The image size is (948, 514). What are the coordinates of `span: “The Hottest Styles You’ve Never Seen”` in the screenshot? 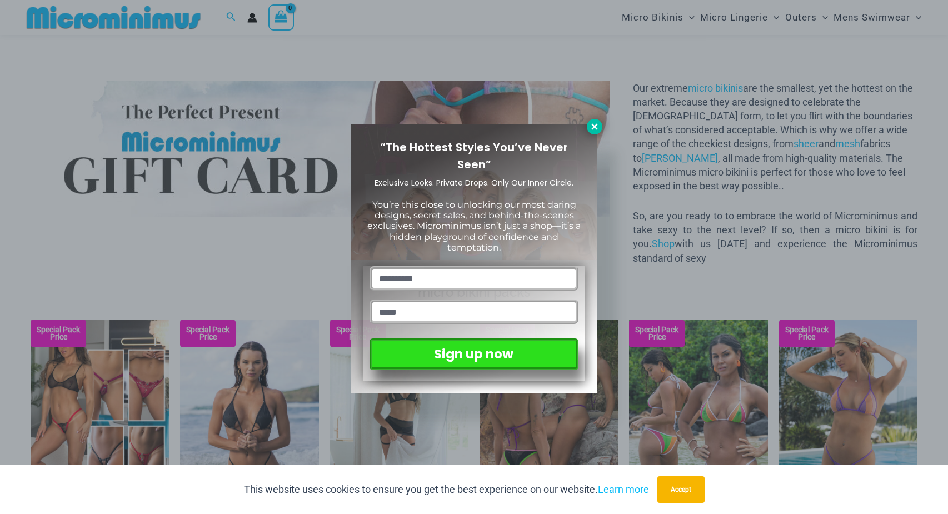 It's located at (474, 156).